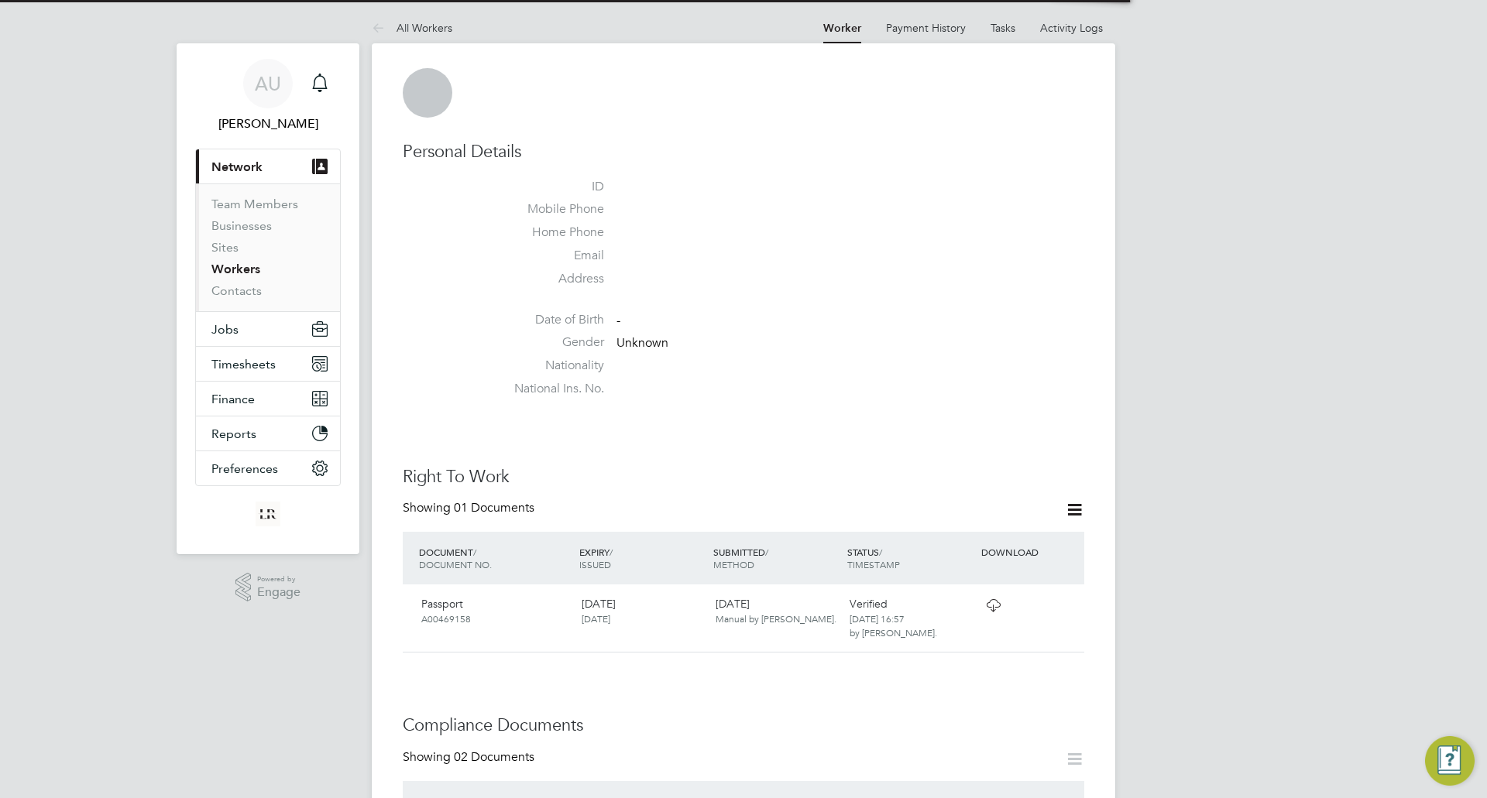 The image size is (1487, 798). Describe the element at coordinates (642, 558) in the screenshot. I see `div: EXPIRY` at that location.